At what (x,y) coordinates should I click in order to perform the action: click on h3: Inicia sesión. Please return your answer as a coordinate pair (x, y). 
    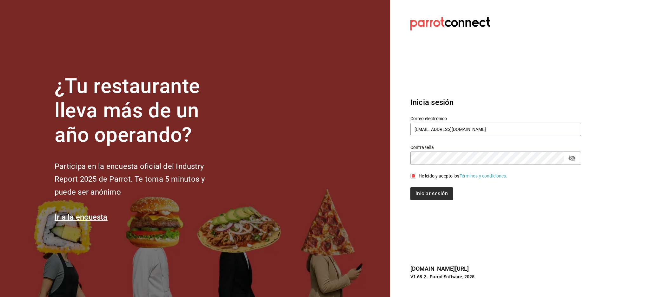
    Looking at the image, I should click on (496, 103).